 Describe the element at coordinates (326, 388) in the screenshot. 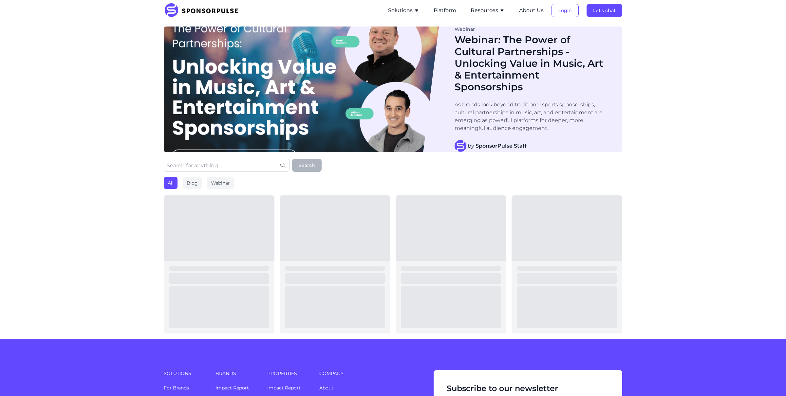

I see `a: About` at that location.